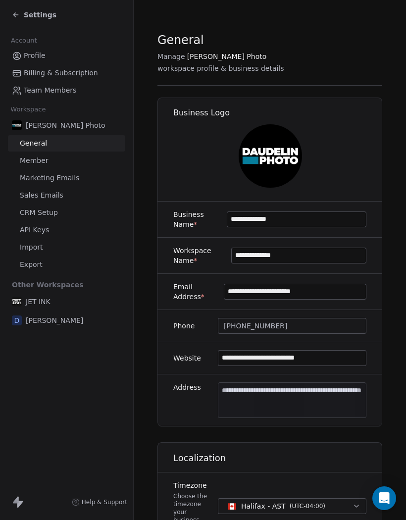 Image resolution: width=406 pixels, height=520 pixels. What do you see at coordinates (31, 247) in the screenshot?
I see `span: Import` at bounding box center [31, 247].